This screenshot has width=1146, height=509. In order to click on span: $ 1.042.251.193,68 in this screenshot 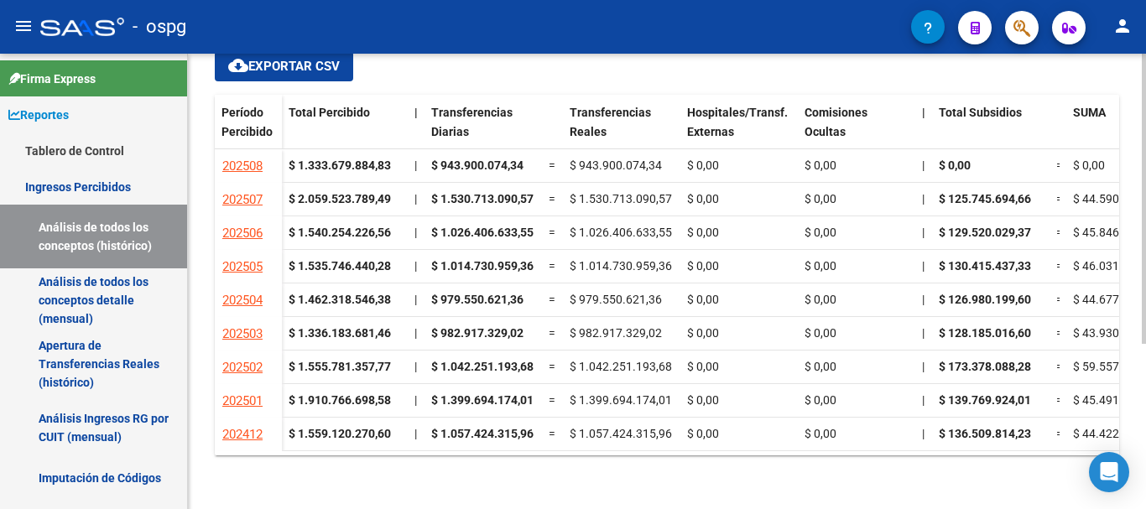, I will do `click(621, 366)`.